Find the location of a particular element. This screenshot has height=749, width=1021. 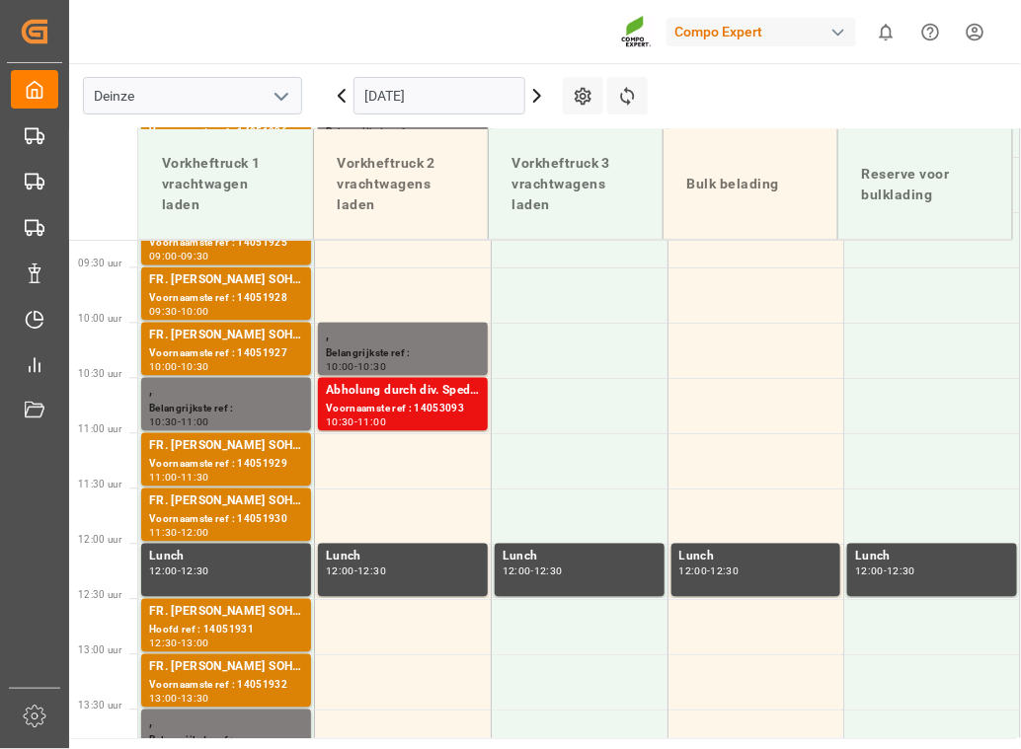

div: Reserve voor bulklading is located at coordinates (925, 185).